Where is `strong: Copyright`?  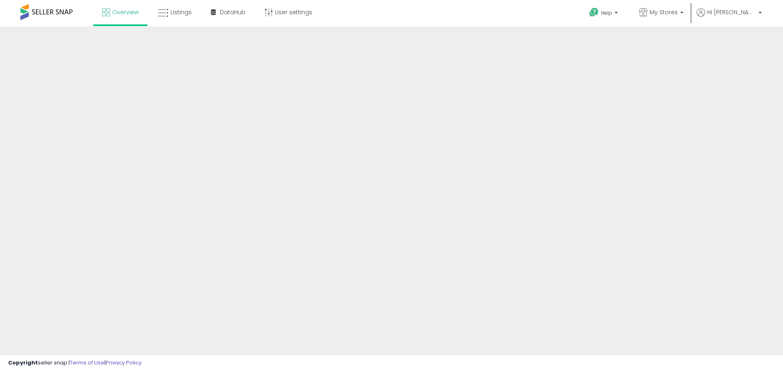 strong: Copyright is located at coordinates (23, 363).